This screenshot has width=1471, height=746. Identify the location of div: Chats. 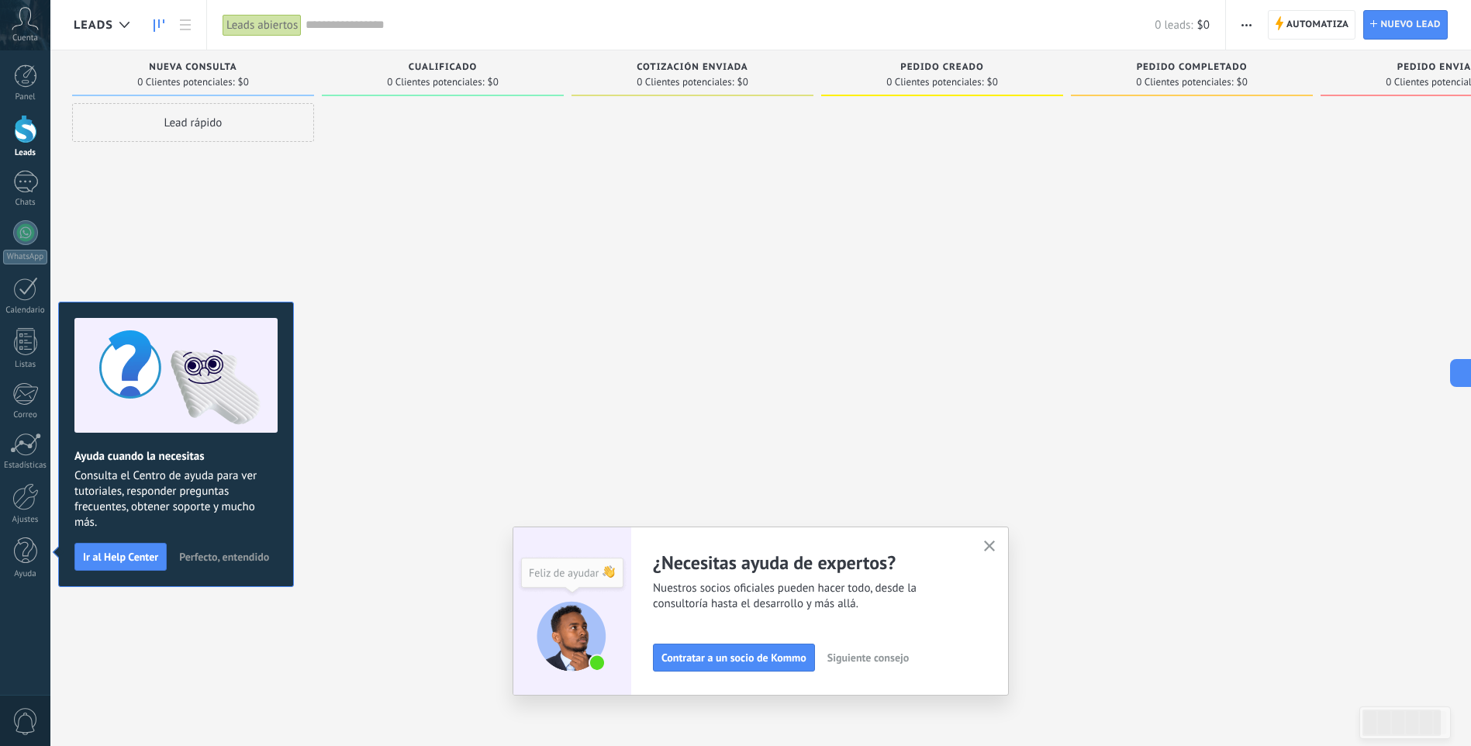
(26, 202).